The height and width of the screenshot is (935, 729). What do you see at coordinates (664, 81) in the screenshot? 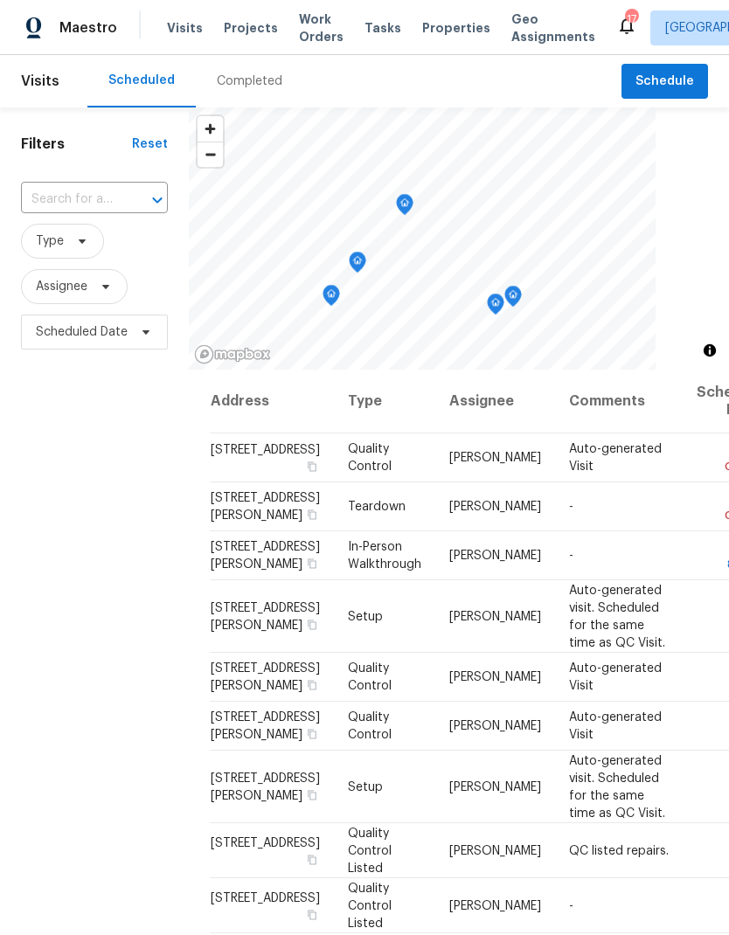
I see `span: Schedule` at bounding box center [664, 81].